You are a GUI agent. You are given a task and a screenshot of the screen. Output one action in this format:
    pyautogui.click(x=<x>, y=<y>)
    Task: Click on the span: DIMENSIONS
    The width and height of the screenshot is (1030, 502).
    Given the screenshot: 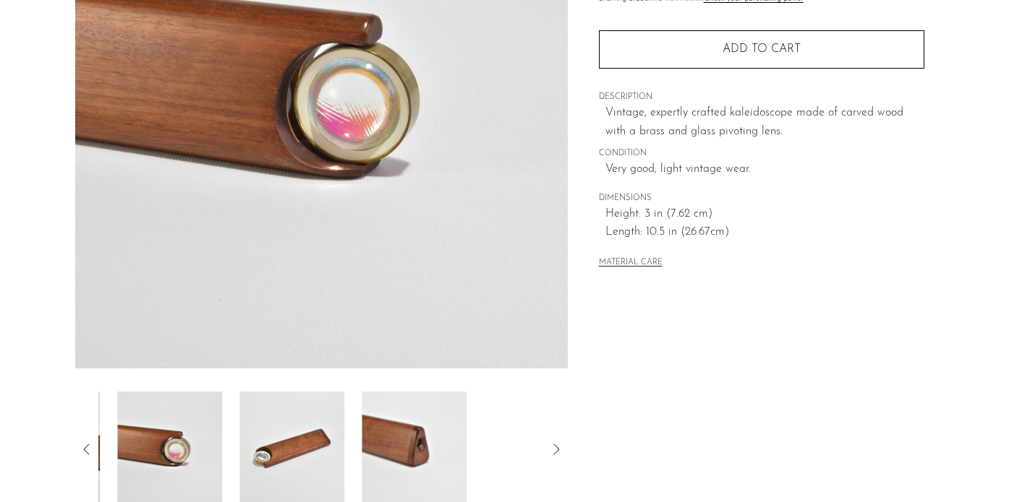 What is the action you would take?
    pyautogui.click(x=761, y=199)
    